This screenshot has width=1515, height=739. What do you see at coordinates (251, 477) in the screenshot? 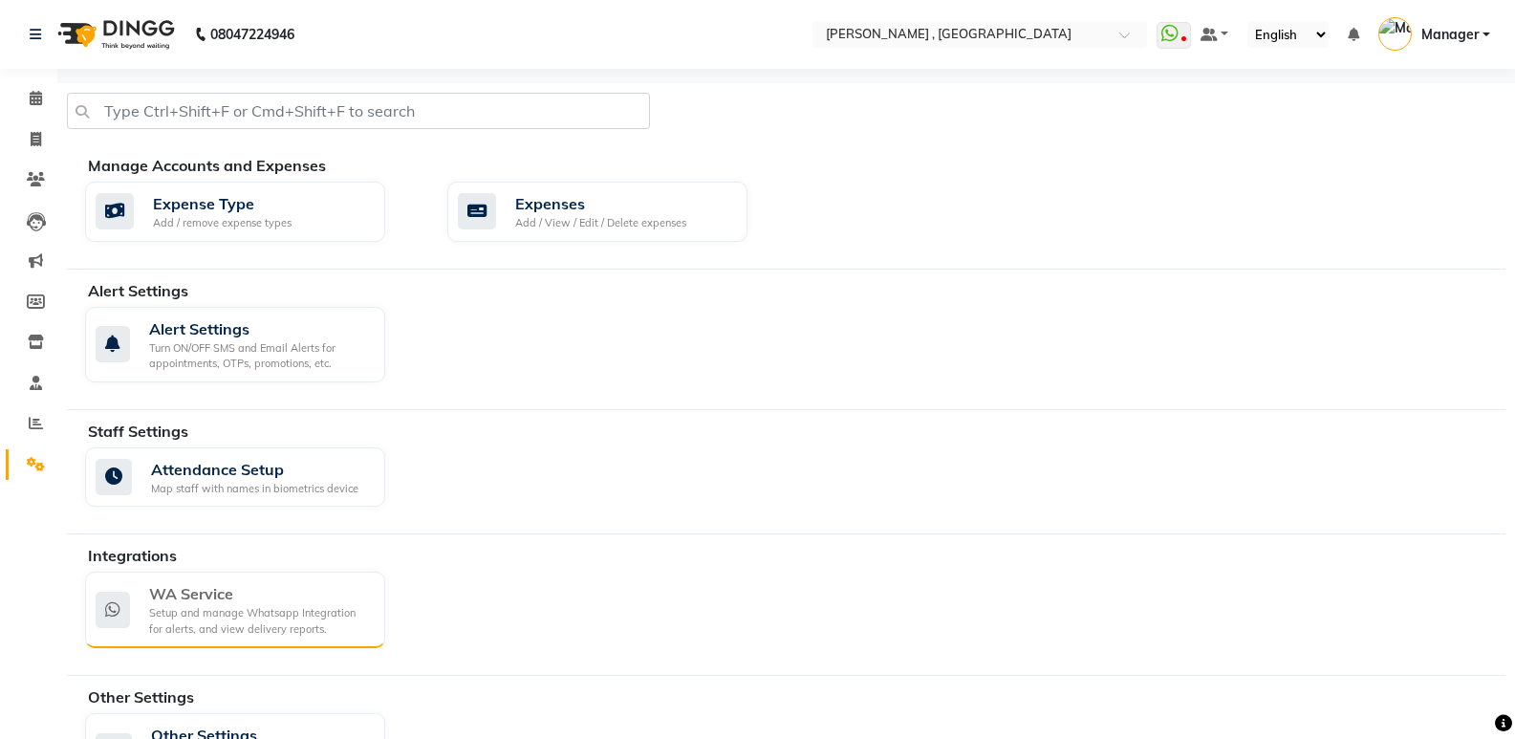
I see `a: Attendance SetupMap staff with names in biometrics device` at bounding box center [251, 477].